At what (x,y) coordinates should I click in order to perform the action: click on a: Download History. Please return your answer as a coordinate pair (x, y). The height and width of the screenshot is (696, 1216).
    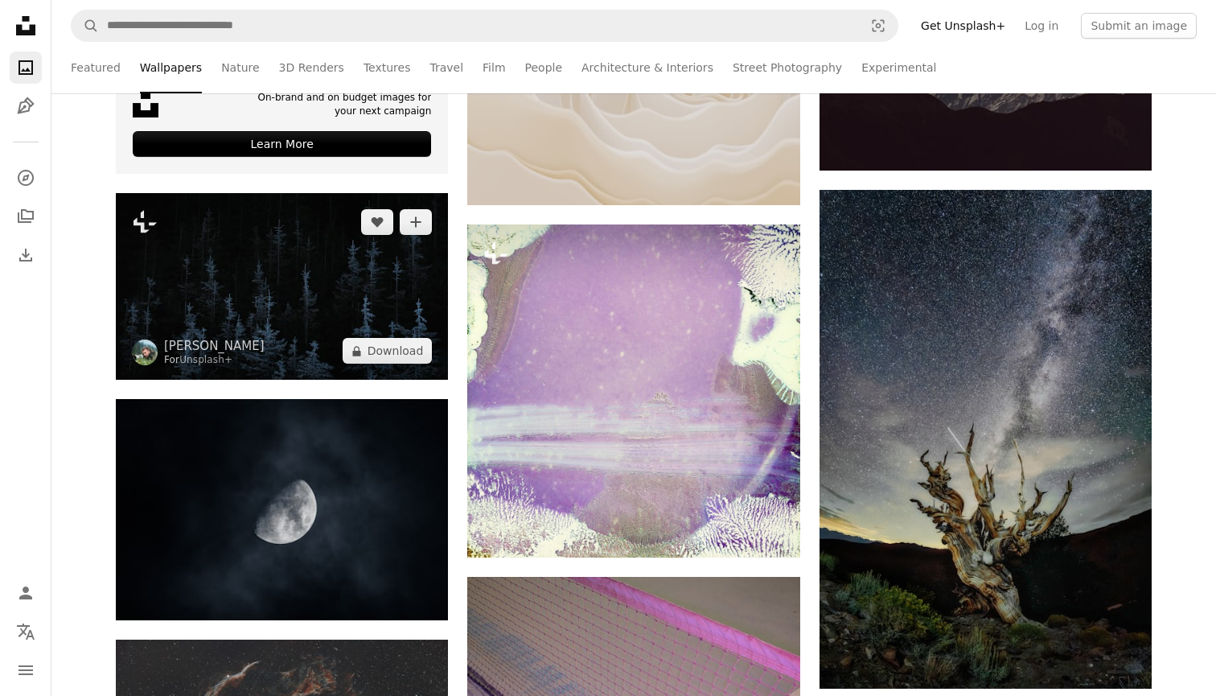
    Looking at the image, I should click on (26, 255).